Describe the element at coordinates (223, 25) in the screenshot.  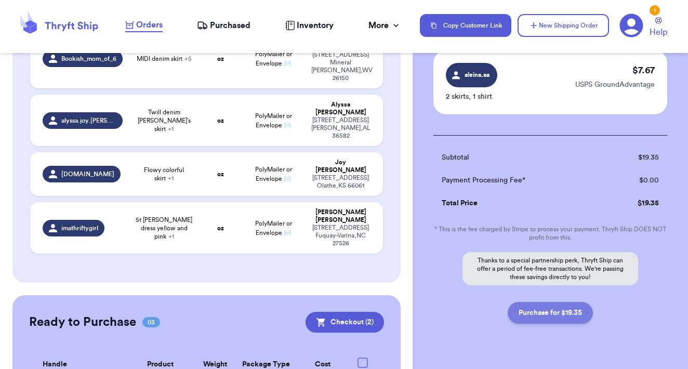
I see `a: Purchased` at that location.